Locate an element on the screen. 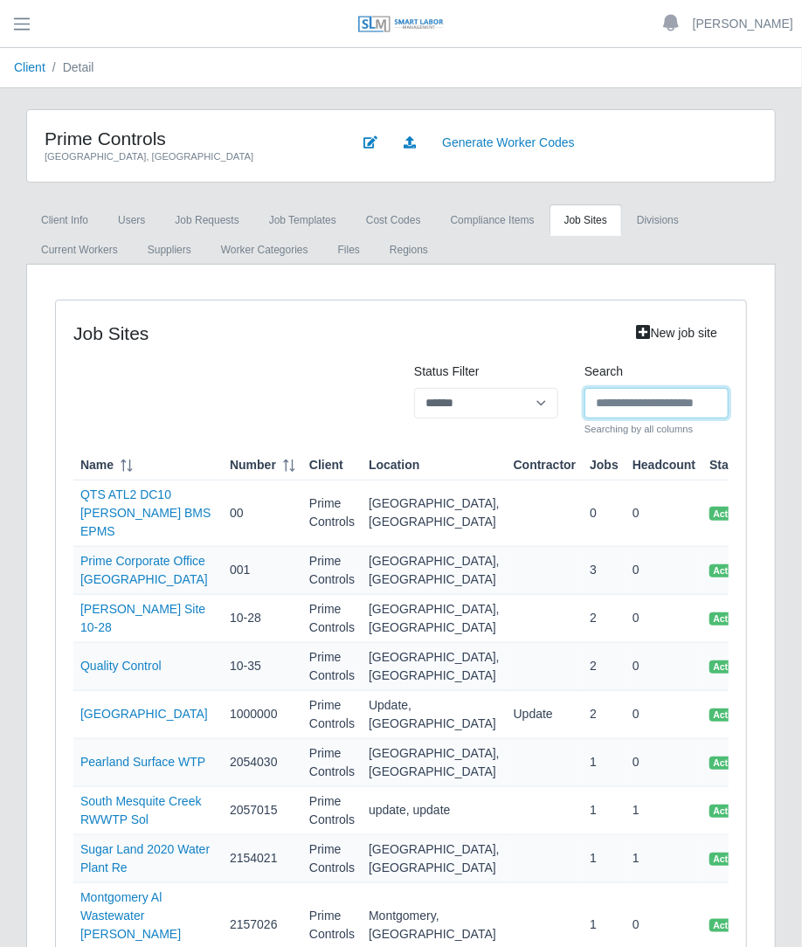 The image size is (802, 947). span: Status is located at coordinates (728, 465).